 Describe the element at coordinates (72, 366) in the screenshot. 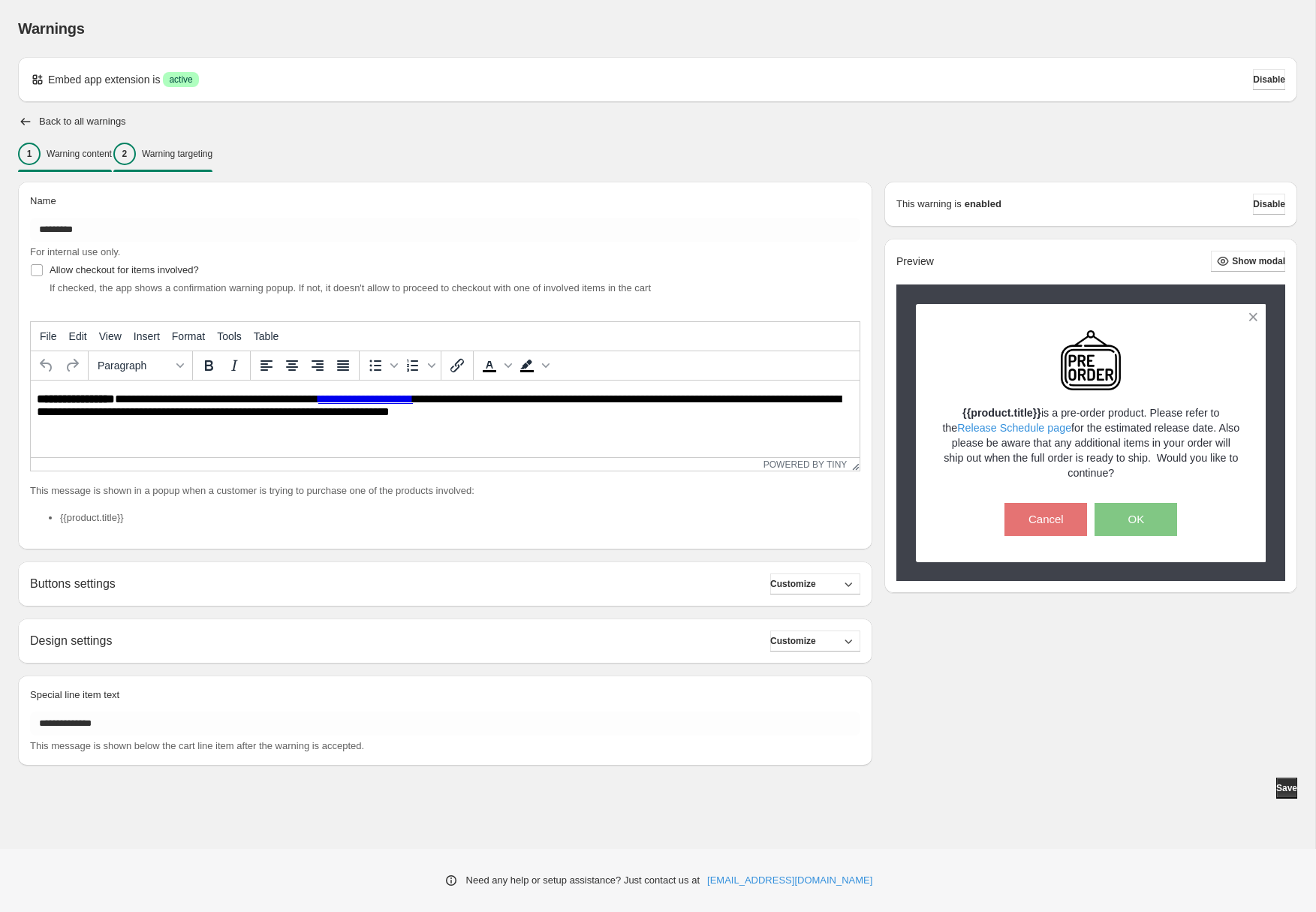

I see `button: Redo` at that location.